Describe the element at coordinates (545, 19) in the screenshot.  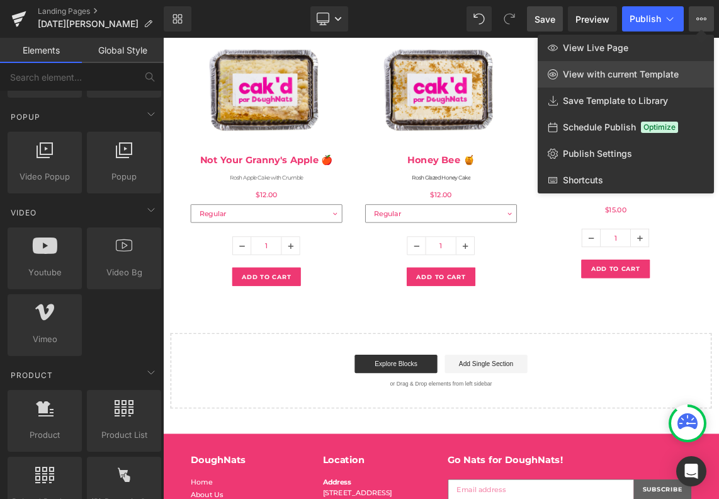
I see `span: Save` at that location.